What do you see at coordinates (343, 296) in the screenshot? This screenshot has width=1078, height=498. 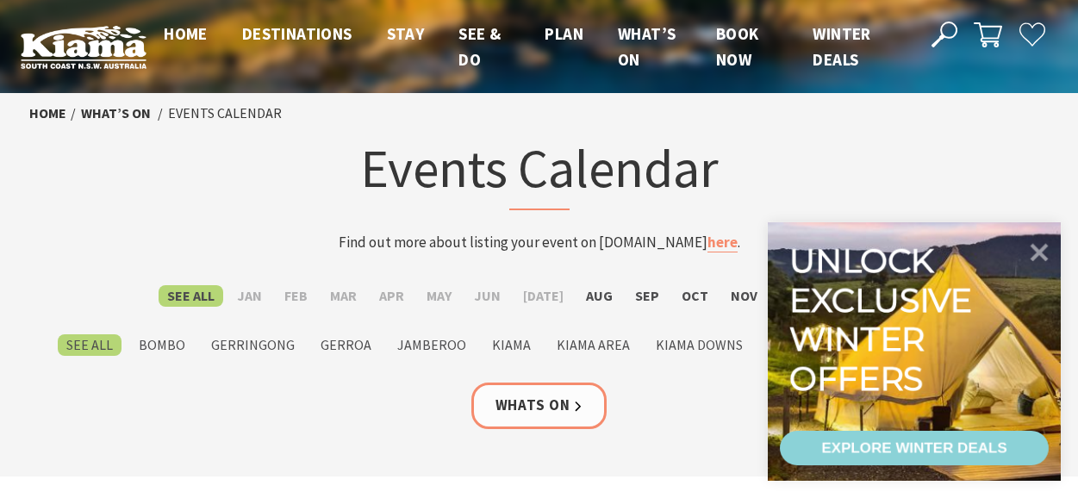 I see `label: Mar` at bounding box center [343, 296].